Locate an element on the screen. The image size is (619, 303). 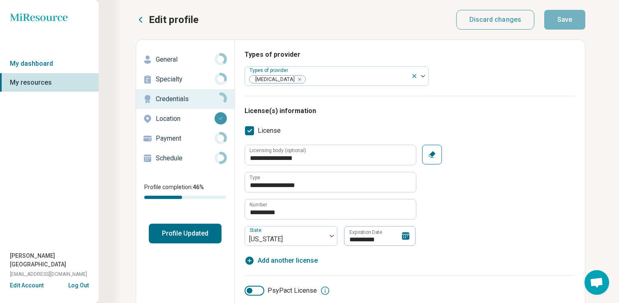
a: Location is located at coordinates (185, 119).